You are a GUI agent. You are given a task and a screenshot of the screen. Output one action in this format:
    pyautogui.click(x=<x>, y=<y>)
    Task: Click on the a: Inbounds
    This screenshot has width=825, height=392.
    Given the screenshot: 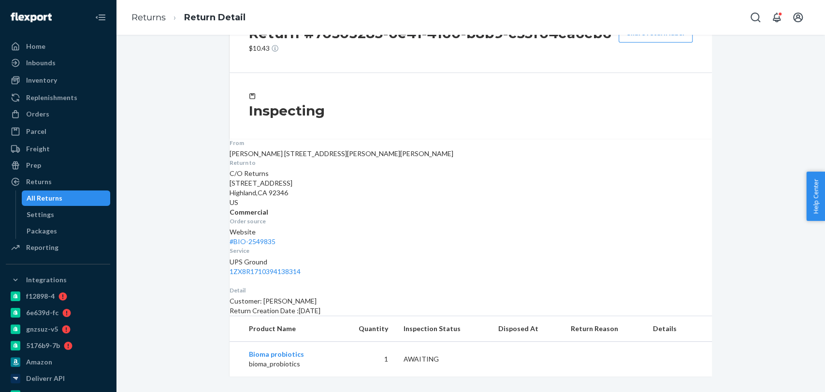 What is the action you would take?
    pyautogui.click(x=58, y=63)
    